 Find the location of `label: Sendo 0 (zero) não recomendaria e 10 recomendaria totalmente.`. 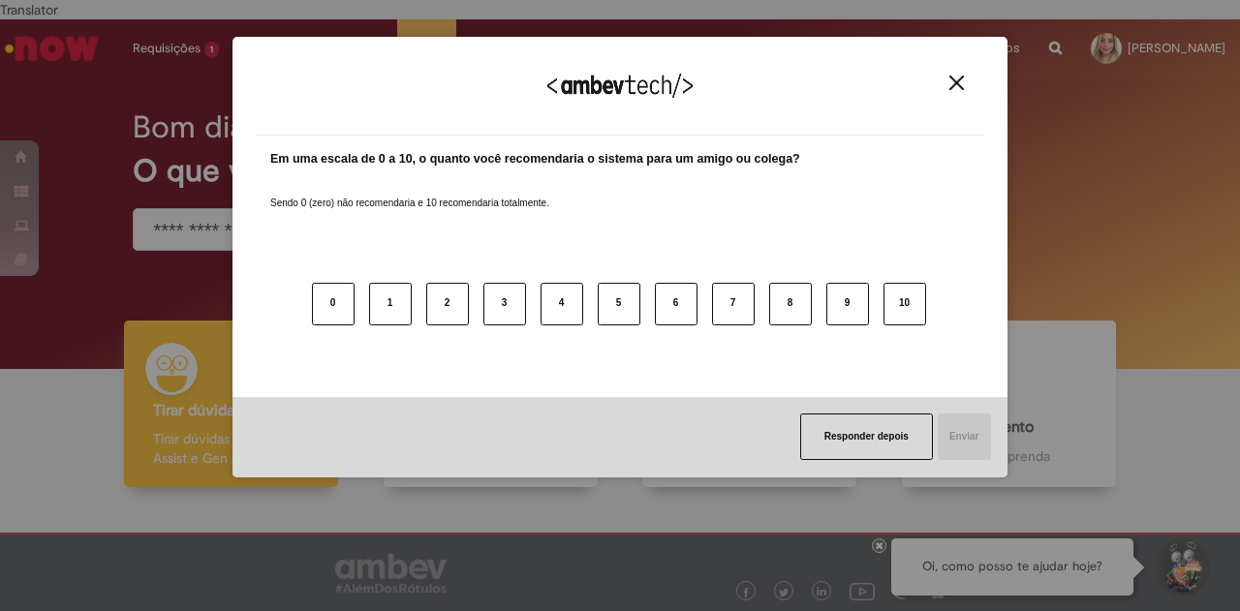

label: Sendo 0 (zero) não recomendaria e 10 recomendaria totalmente. is located at coordinates (410, 192).